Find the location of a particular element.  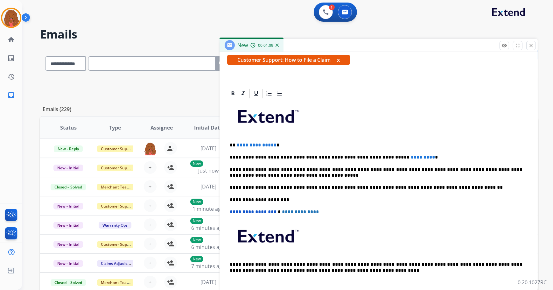

span: Status is located at coordinates (68, 128).